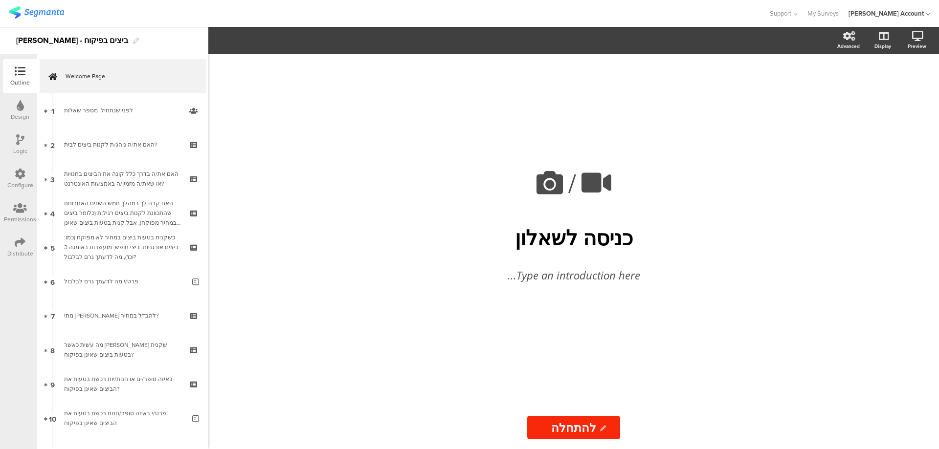 This screenshot has width=939, height=449. What do you see at coordinates (20, 220) in the screenshot?
I see `div: Permissions` at bounding box center [20, 220].